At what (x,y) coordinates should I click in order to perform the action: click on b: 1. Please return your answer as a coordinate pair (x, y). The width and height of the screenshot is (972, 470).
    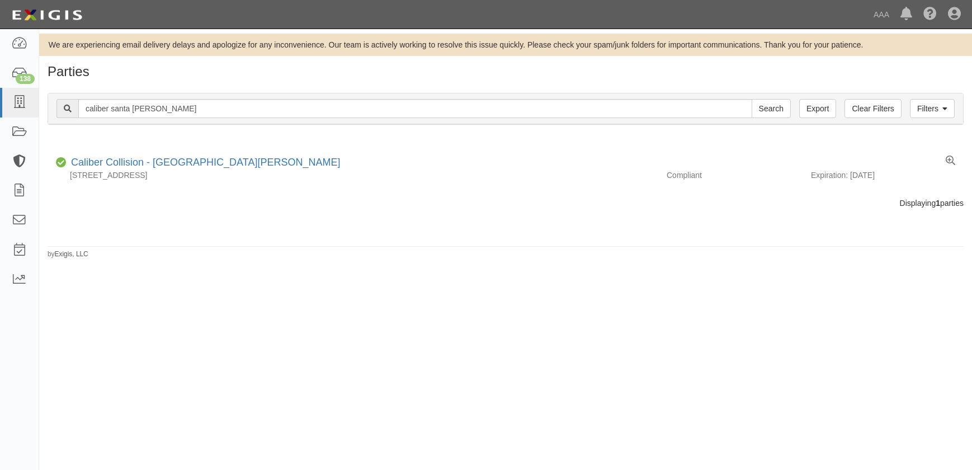
    Looking at the image, I should click on (938, 203).